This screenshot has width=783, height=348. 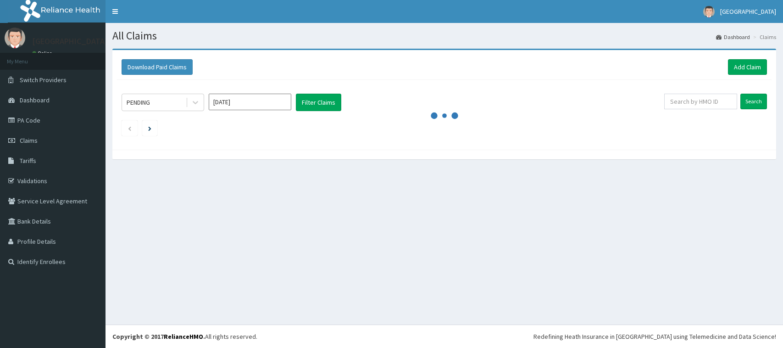 I want to click on span: Tariffs, so click(x=28, y=161).